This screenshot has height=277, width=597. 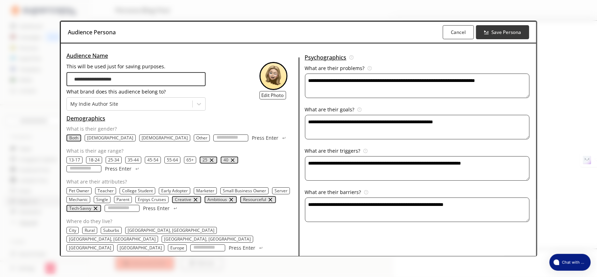 I want to click on button: Other, so click(x=202, y=138).